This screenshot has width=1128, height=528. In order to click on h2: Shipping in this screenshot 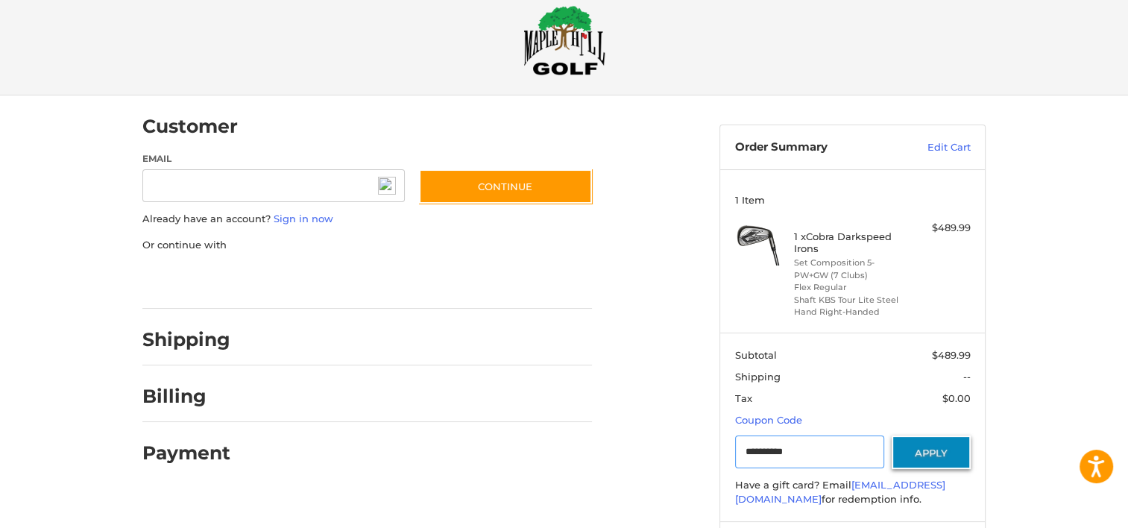, I will do `click(186, 339)`.